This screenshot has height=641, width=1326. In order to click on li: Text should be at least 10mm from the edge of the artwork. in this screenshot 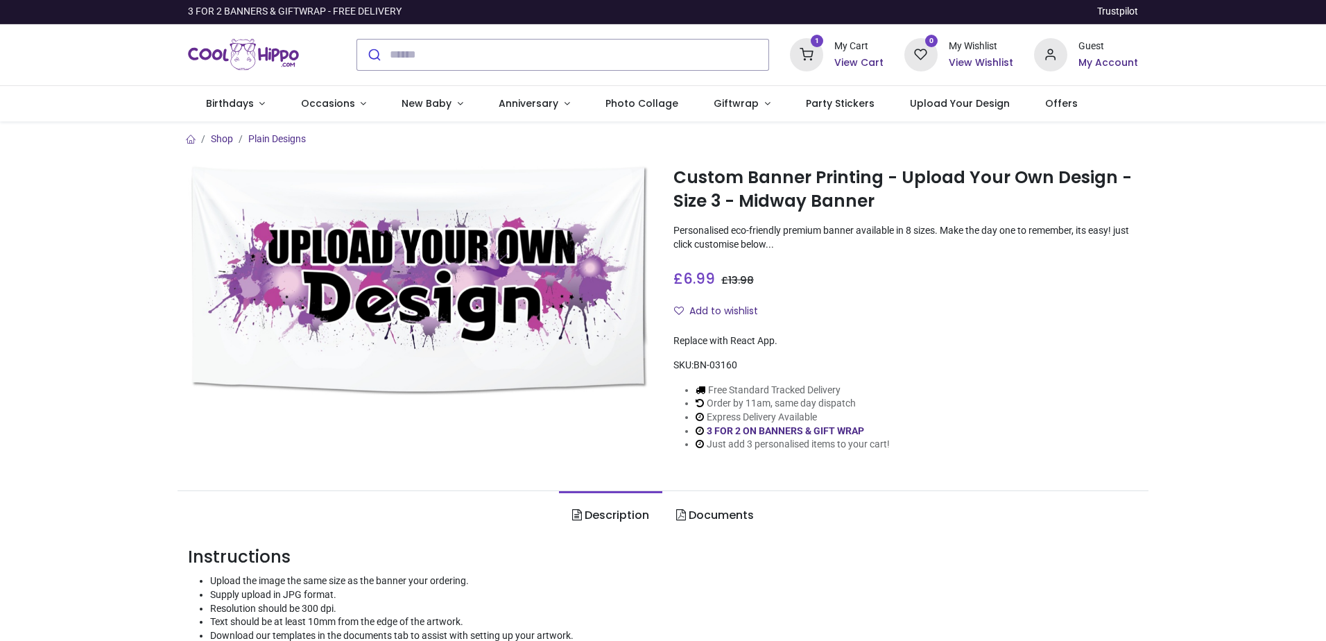, I will do `click(674, 622)`.